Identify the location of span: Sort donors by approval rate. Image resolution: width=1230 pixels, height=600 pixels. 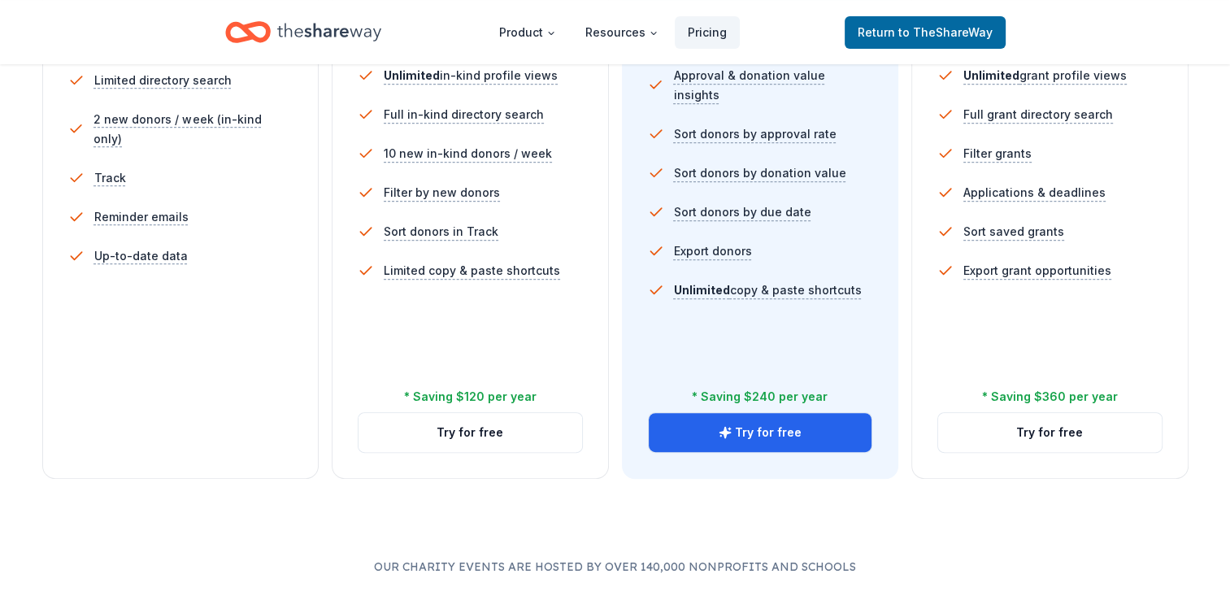
(755, 134).